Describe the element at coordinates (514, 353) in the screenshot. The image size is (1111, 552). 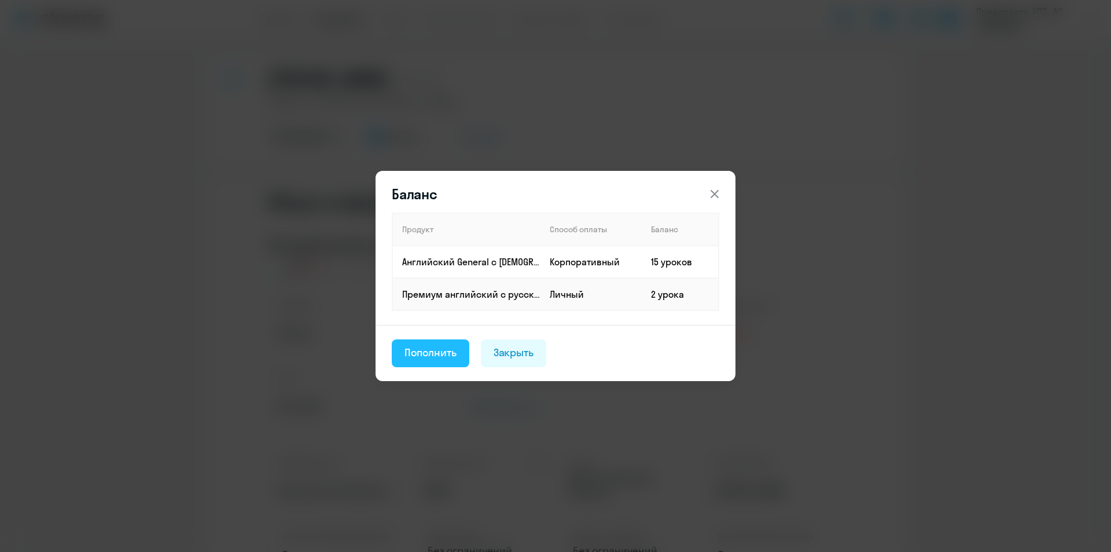
I see `div: Закрыть` at that location.